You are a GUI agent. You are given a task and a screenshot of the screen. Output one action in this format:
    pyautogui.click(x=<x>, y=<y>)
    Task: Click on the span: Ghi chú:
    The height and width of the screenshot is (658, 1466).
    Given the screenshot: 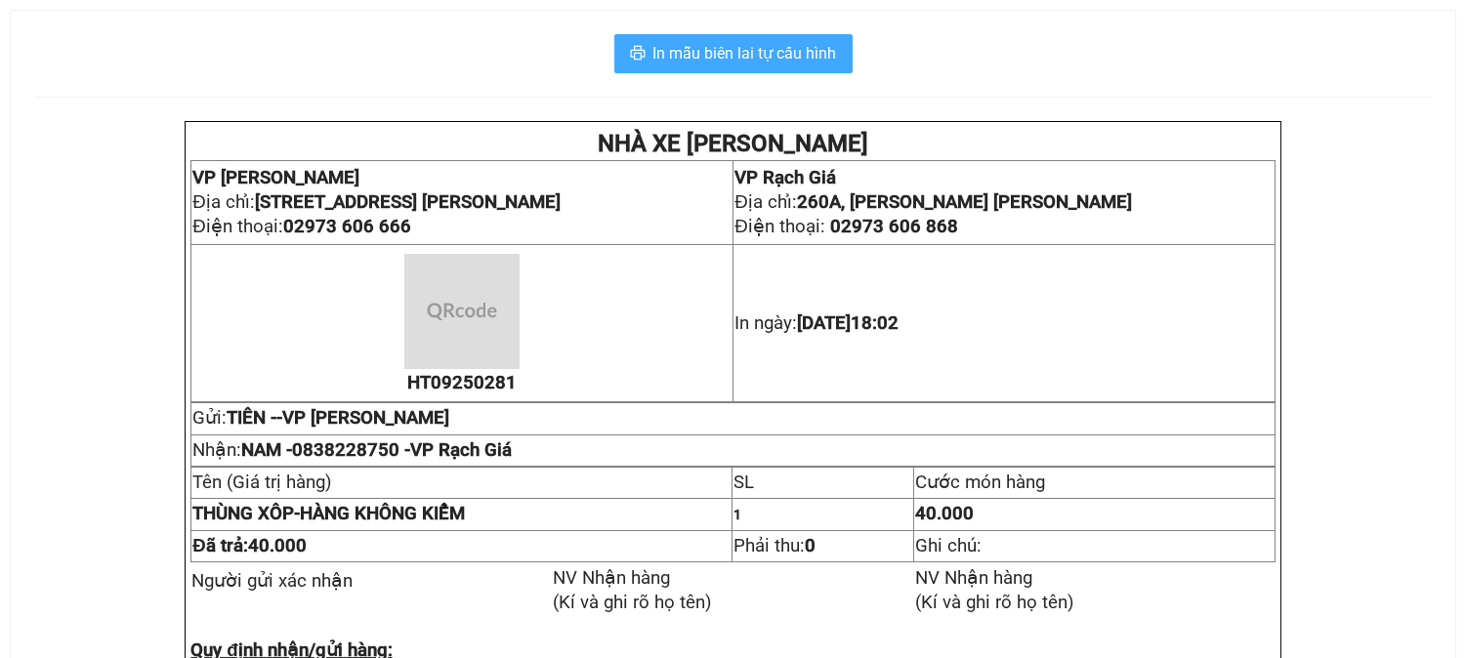 What is the action you would take?
    pyautogui.click(x=949, y=546)
    